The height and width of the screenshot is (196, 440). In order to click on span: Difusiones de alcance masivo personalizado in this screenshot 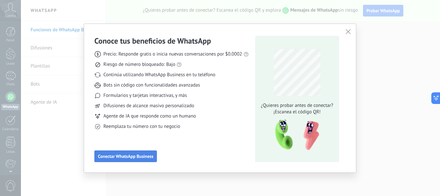, I will do `click(149, 106)`.